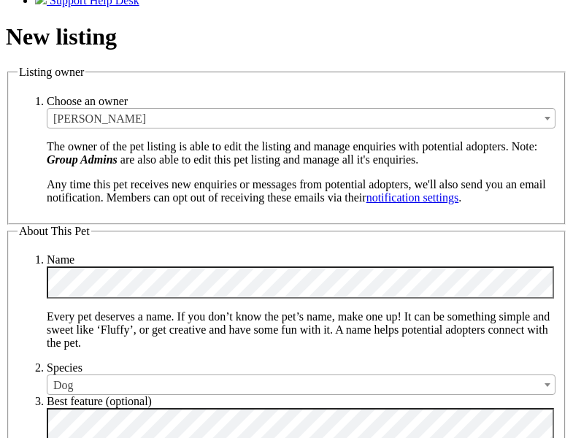 Image resolution: width=573 pixels, height=438 pixels. I want to click on p: The owner of the pet listing is able to edit the listing and manage enquiries with potential adop..., so click(301, 153).